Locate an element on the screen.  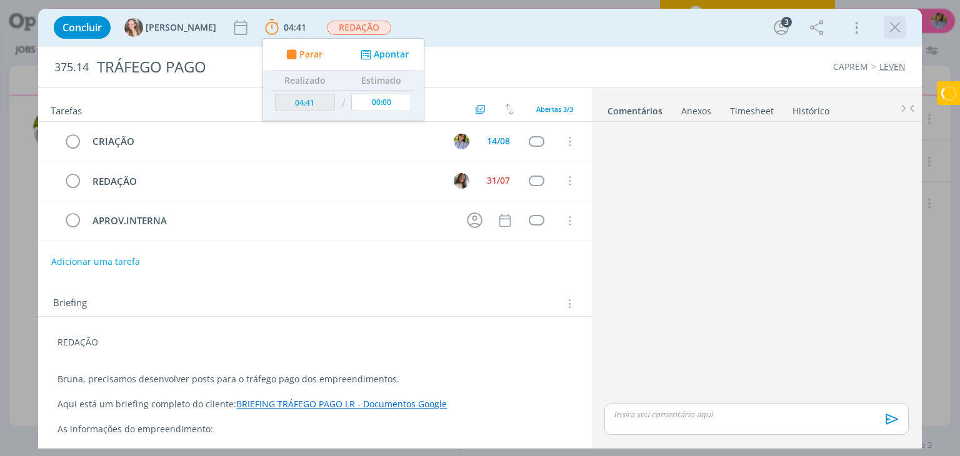
button: Adicionar uma tarefa is located at coordinates (96, 262).